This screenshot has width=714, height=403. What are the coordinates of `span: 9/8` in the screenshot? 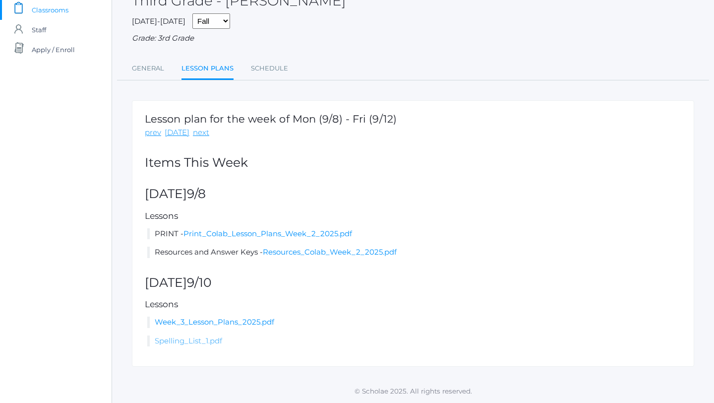 It's located at (196, 193).